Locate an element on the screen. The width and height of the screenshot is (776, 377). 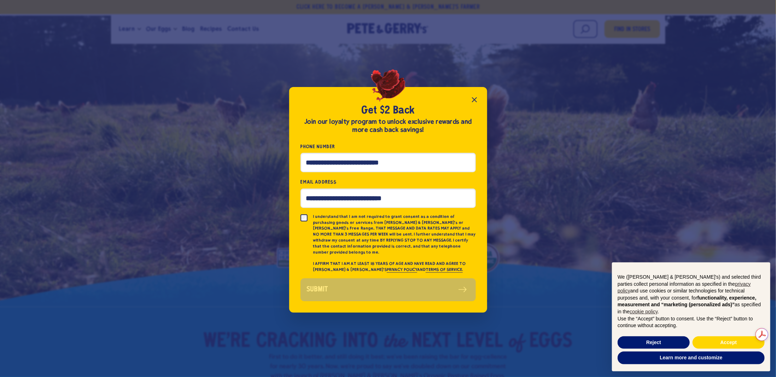
button: Accept is located at coordinates (729, 343).